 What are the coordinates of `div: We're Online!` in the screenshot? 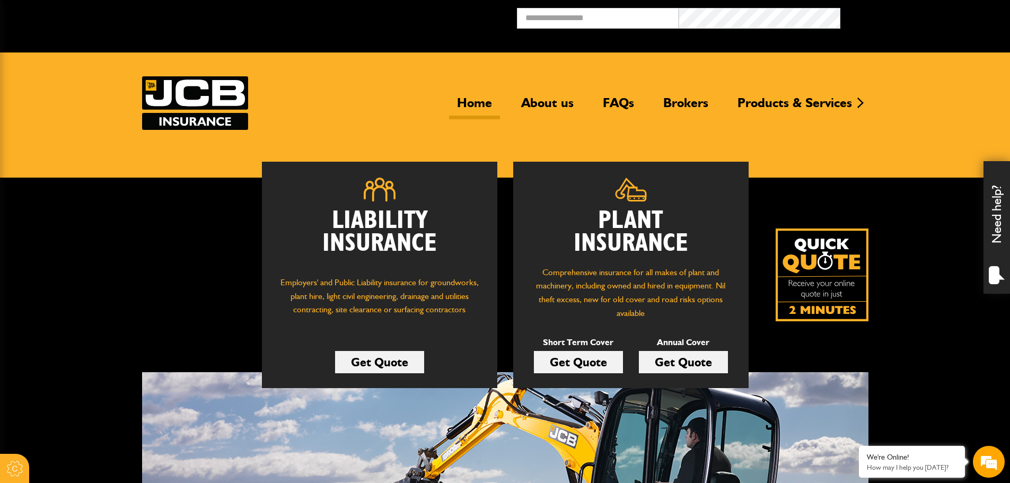 It's located at (912, 457).